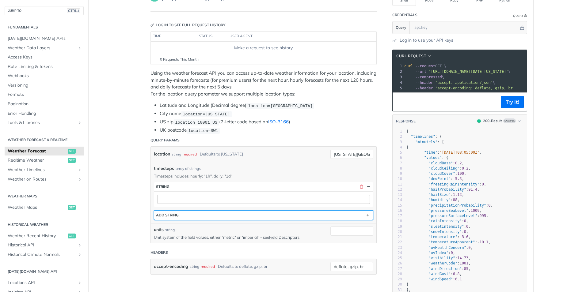 This screenshot has height=292, width=586. I want to click on span: 1.13, so click(457, 195).